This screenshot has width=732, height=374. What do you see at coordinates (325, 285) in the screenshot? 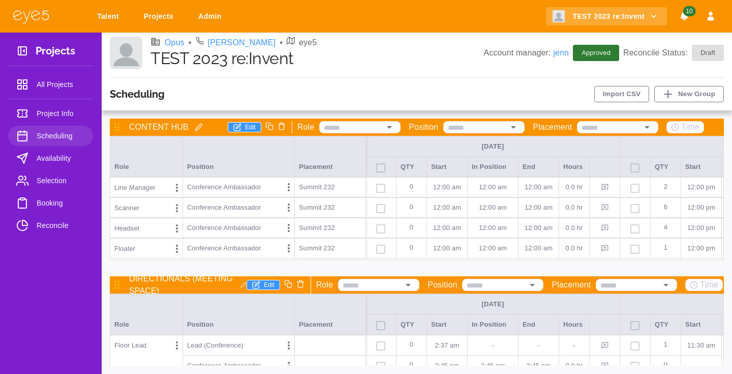
I see `p: Role` at bounding box center [325, 285].